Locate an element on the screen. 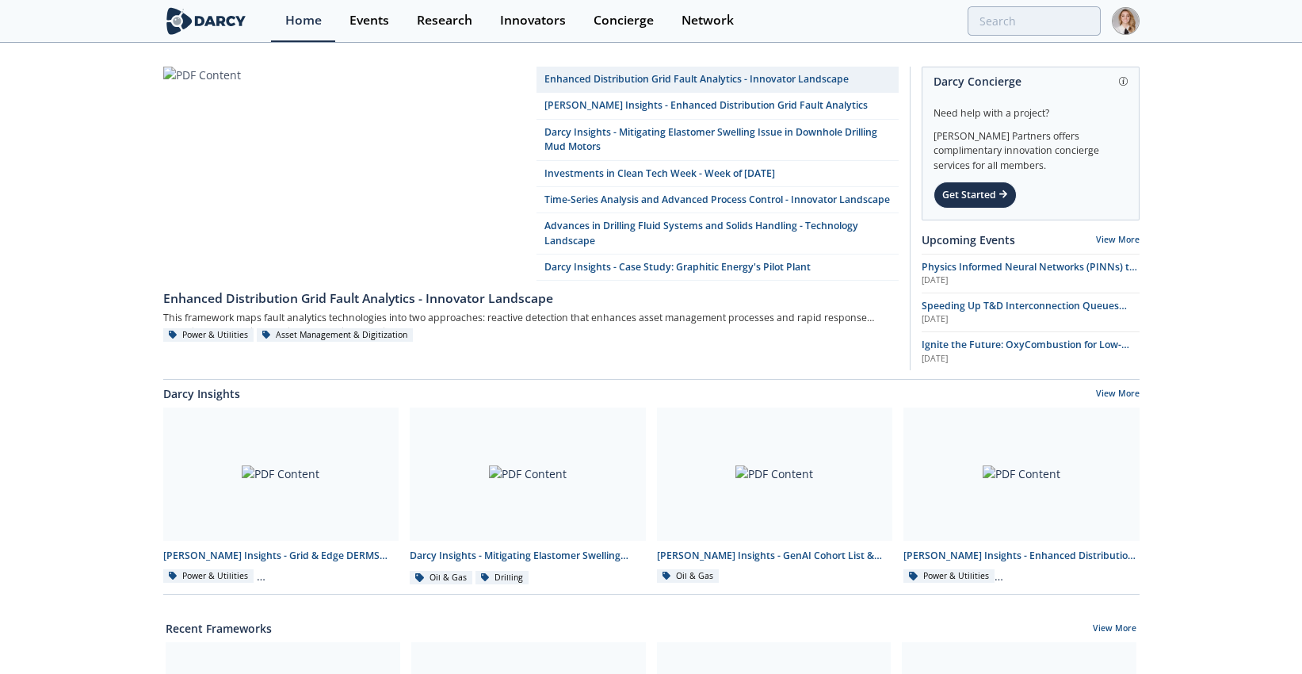  div: Innovators is located at coordinates (533, 21).